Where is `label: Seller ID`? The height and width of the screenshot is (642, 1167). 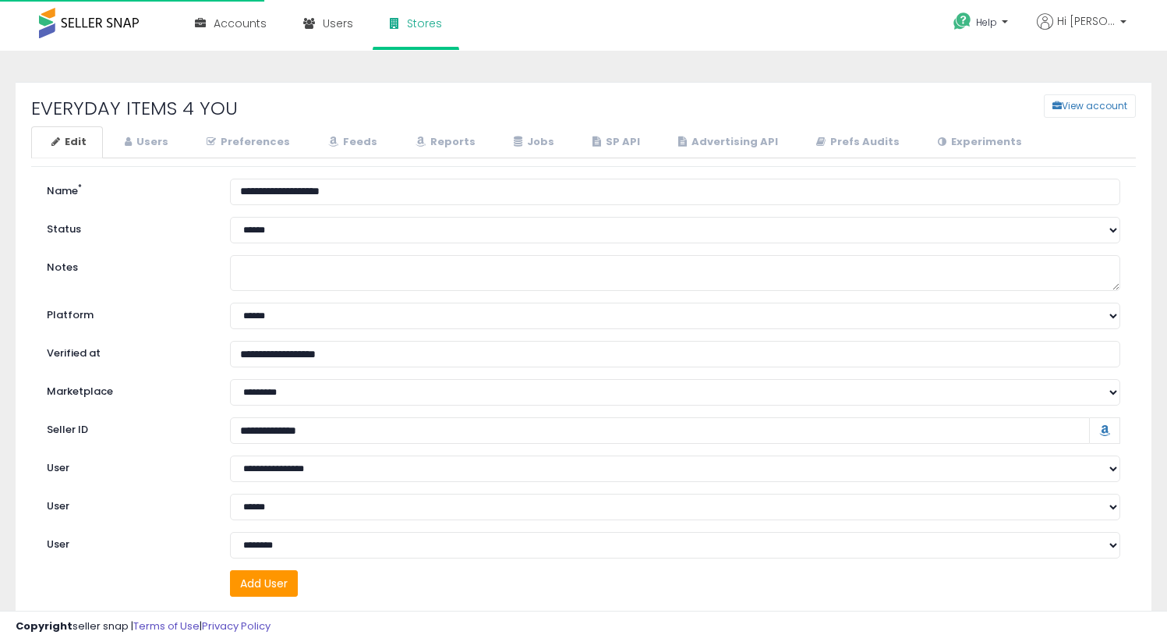
label: Seller ID is located at coordinates (126, 427).